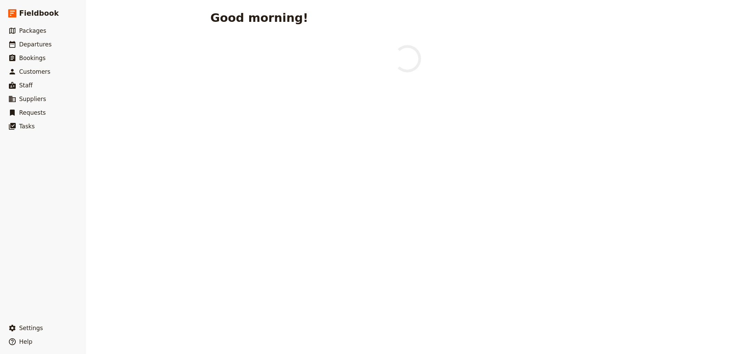 The image size is (729, 354). What do you see at coordinates (32, 31) in the screenshot?
I see `span: Packages` at bounding box center [32, 31].